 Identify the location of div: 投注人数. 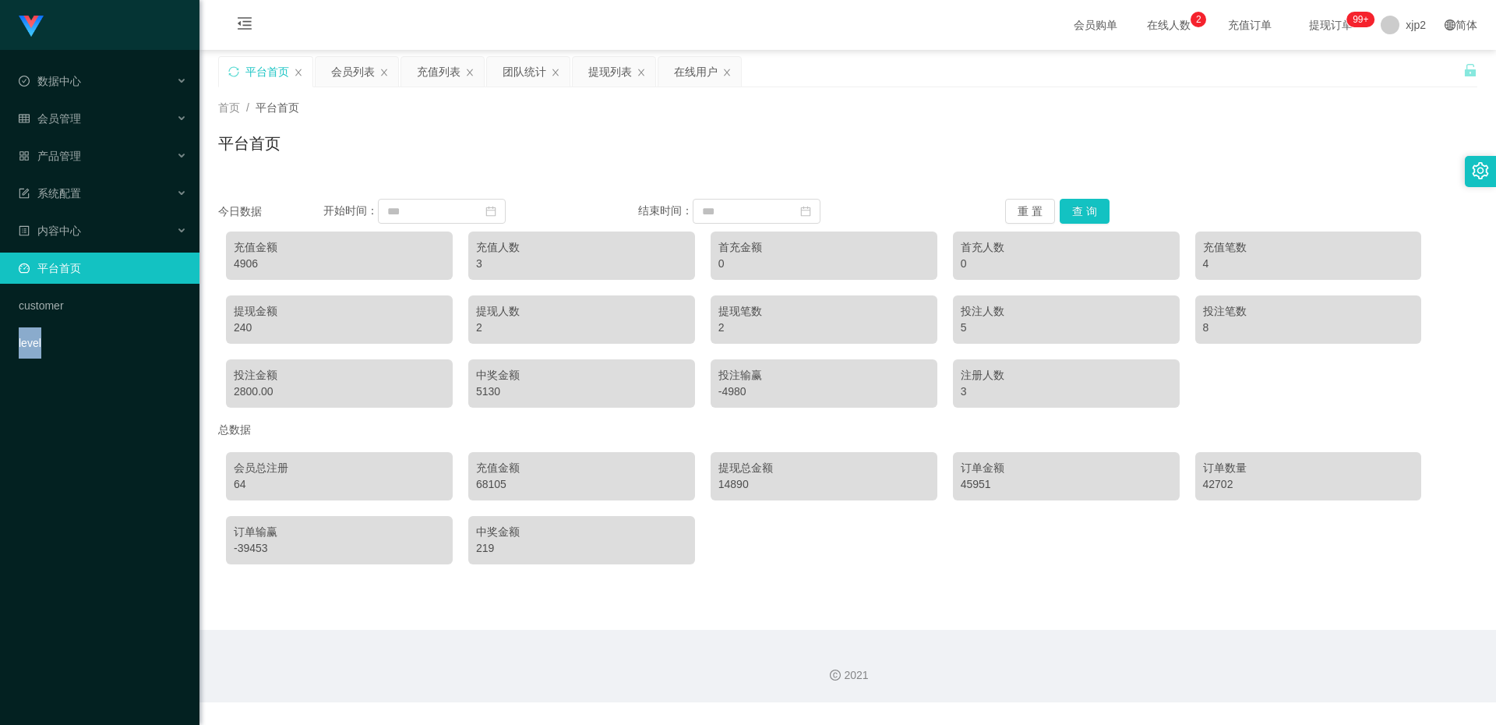
(1066, 311).